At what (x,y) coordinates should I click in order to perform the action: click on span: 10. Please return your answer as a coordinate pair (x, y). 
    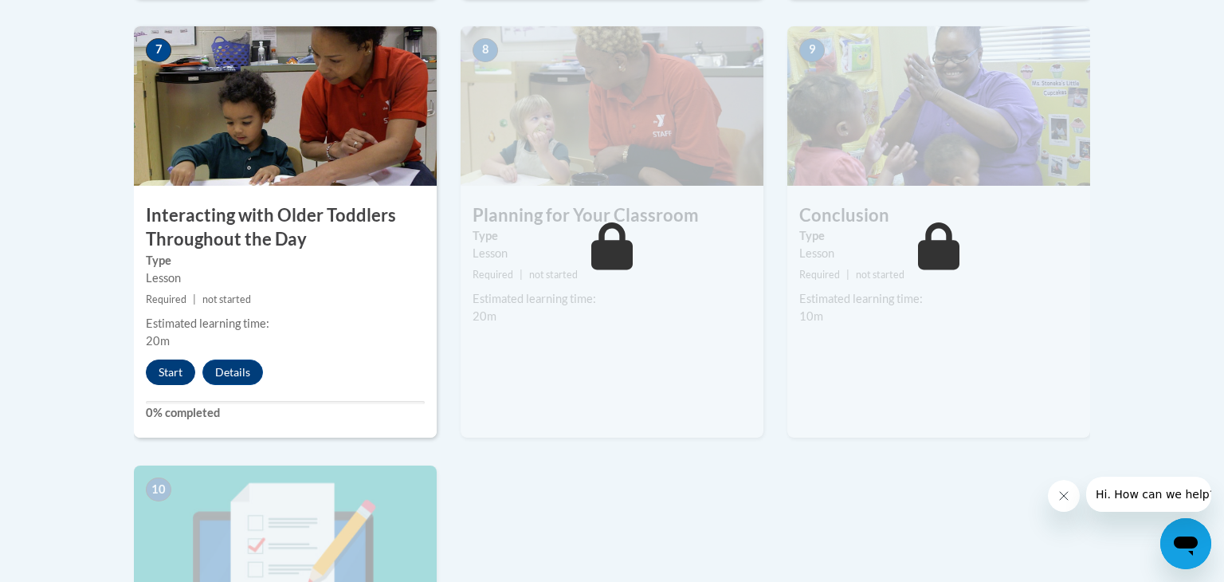
    Looking at the image, I should click on (159, 489).